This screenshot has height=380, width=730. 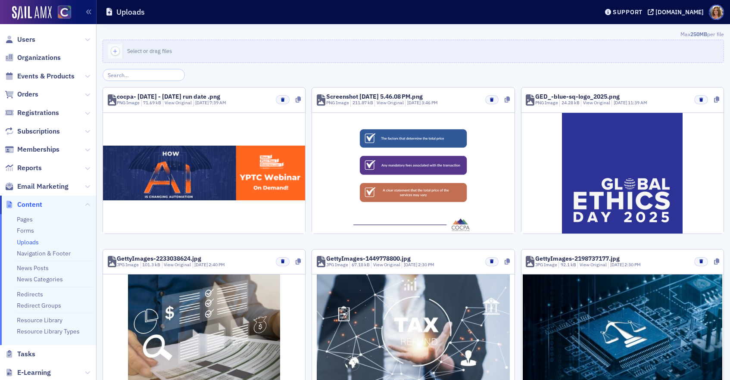 What do you see at coordinates (150, 51) in the screenshot?
I see `span: Select or drag files` at bounding box center [150, 51].